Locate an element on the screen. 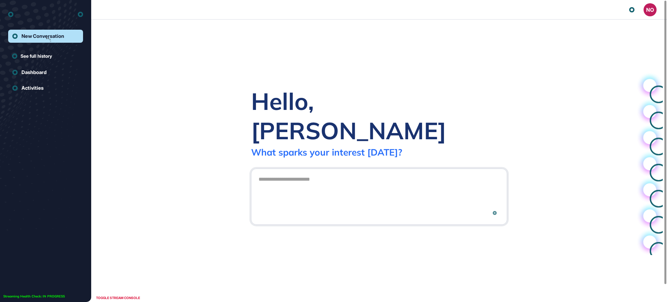  div: Dashboard is located at coordinates (34, 72).